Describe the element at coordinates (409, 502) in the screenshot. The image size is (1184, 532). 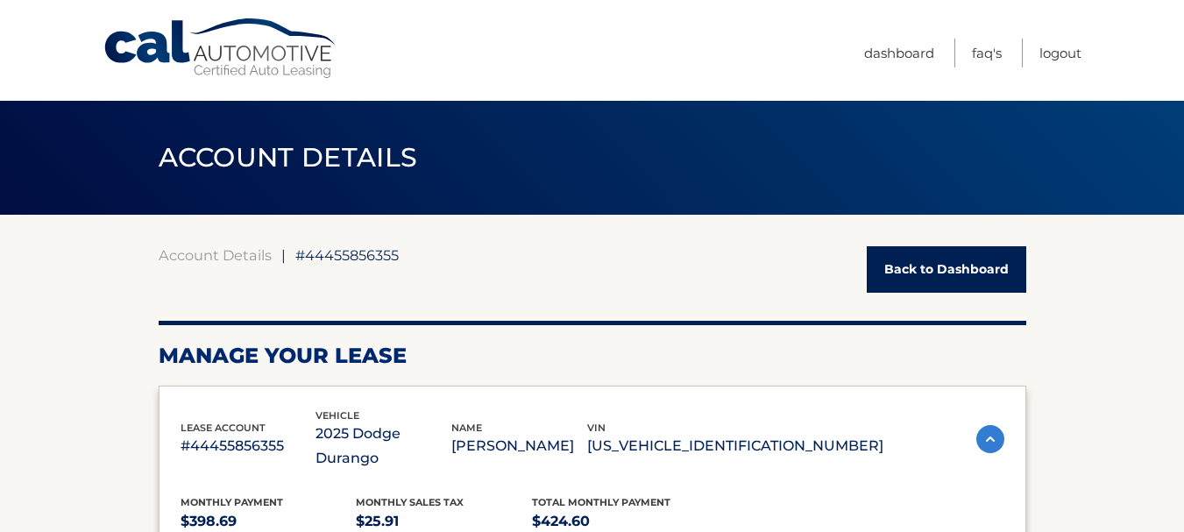
I see `span: Monthly sales Tax` at that location.